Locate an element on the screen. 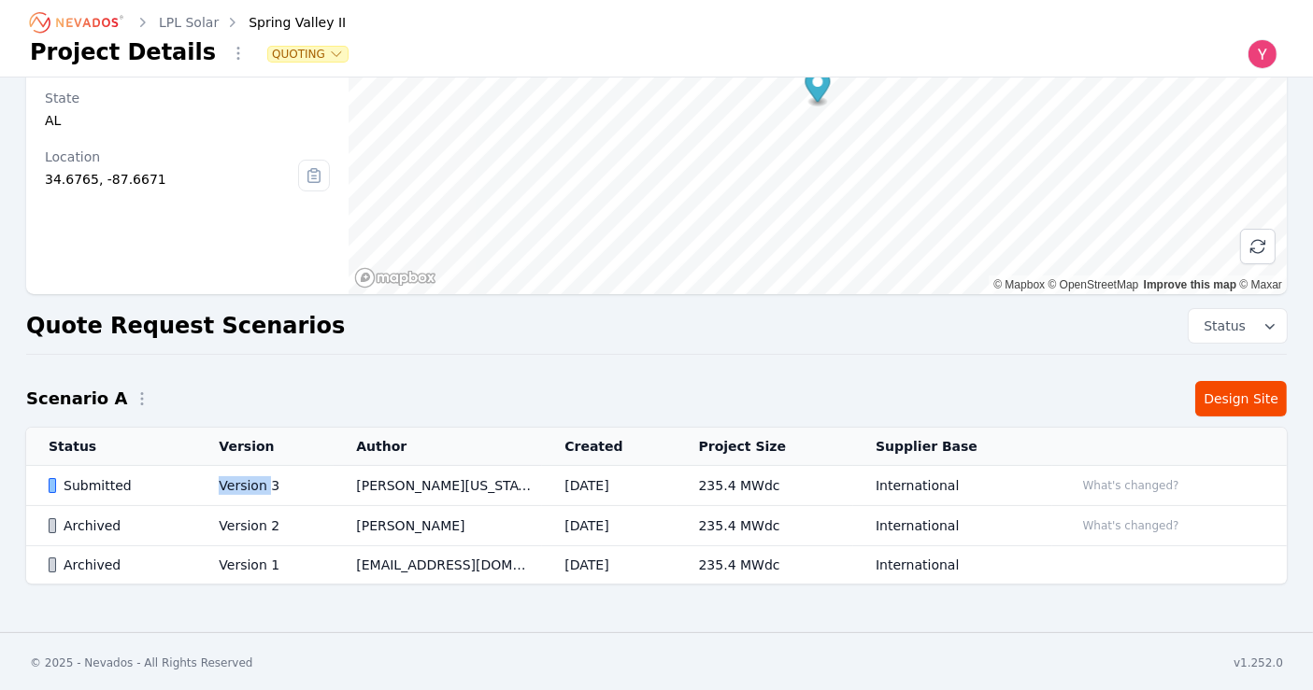 This screenshot has width=1313, height=690. div: Spring Valley II is located at coordinates (284, 22).